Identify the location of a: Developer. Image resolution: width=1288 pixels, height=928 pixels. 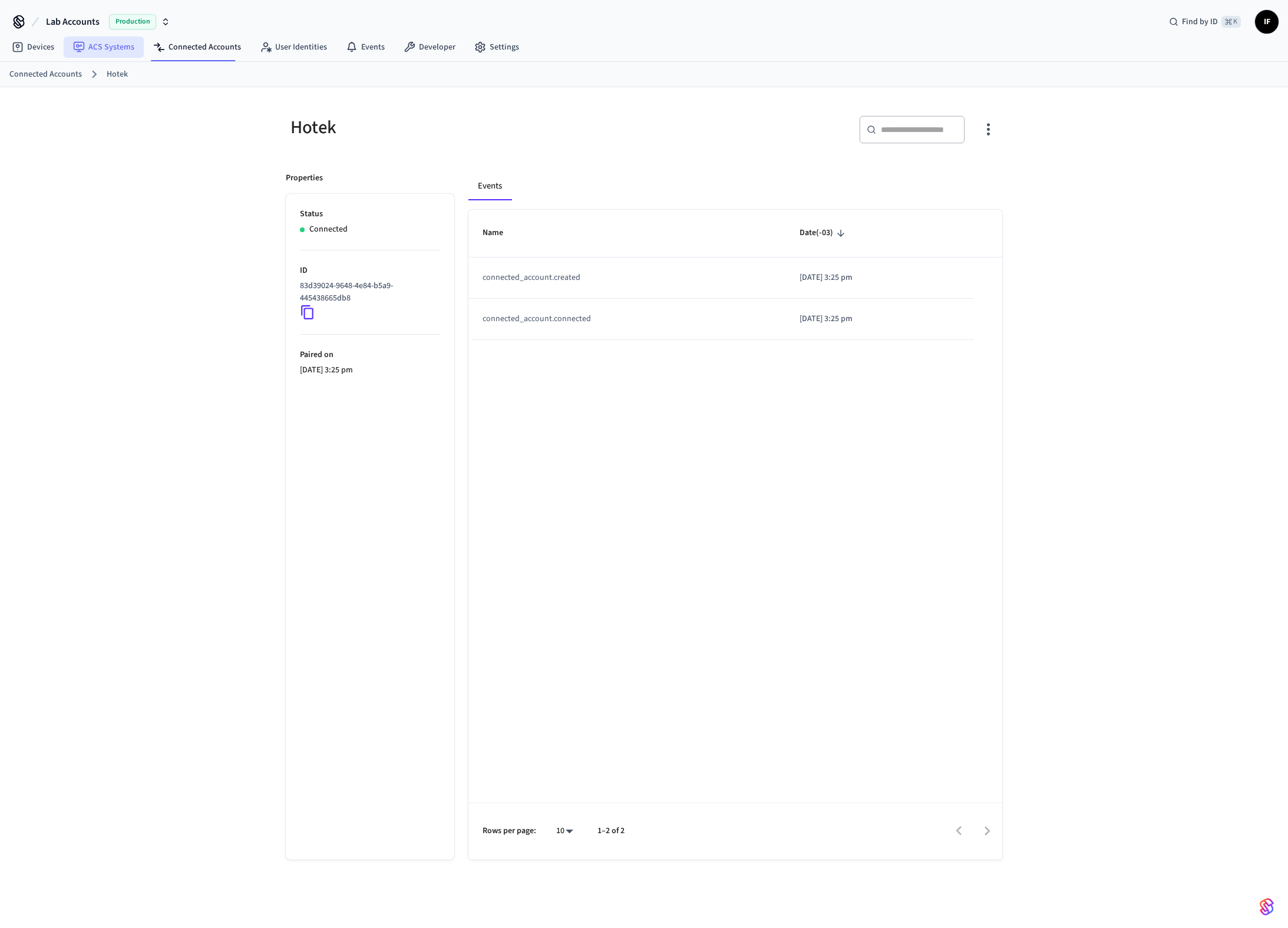
(429, 47).